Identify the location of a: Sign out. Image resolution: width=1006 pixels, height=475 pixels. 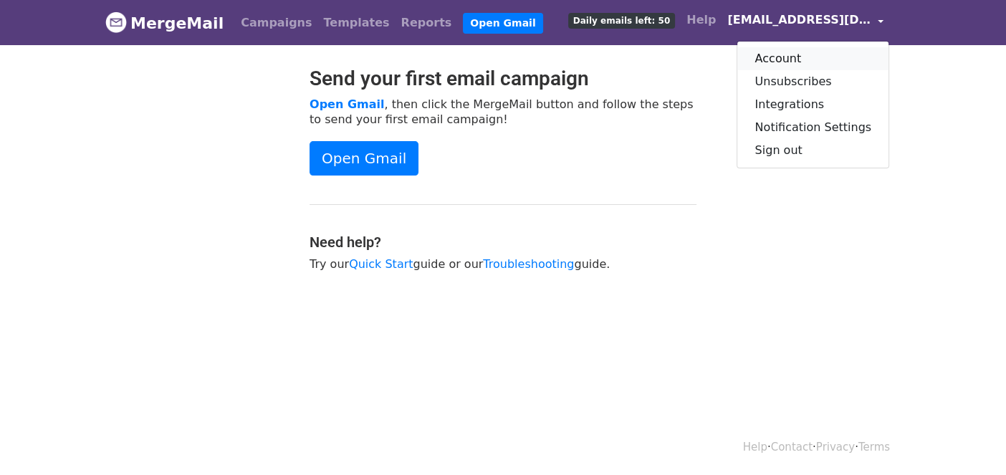
(813, 151).